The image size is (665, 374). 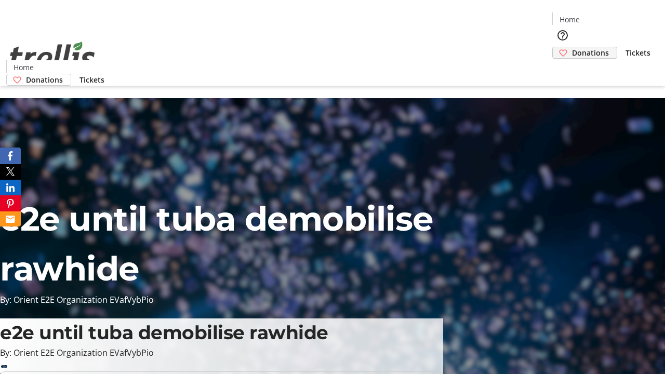 I want to click on button: Help, so click(x=562, y=35).